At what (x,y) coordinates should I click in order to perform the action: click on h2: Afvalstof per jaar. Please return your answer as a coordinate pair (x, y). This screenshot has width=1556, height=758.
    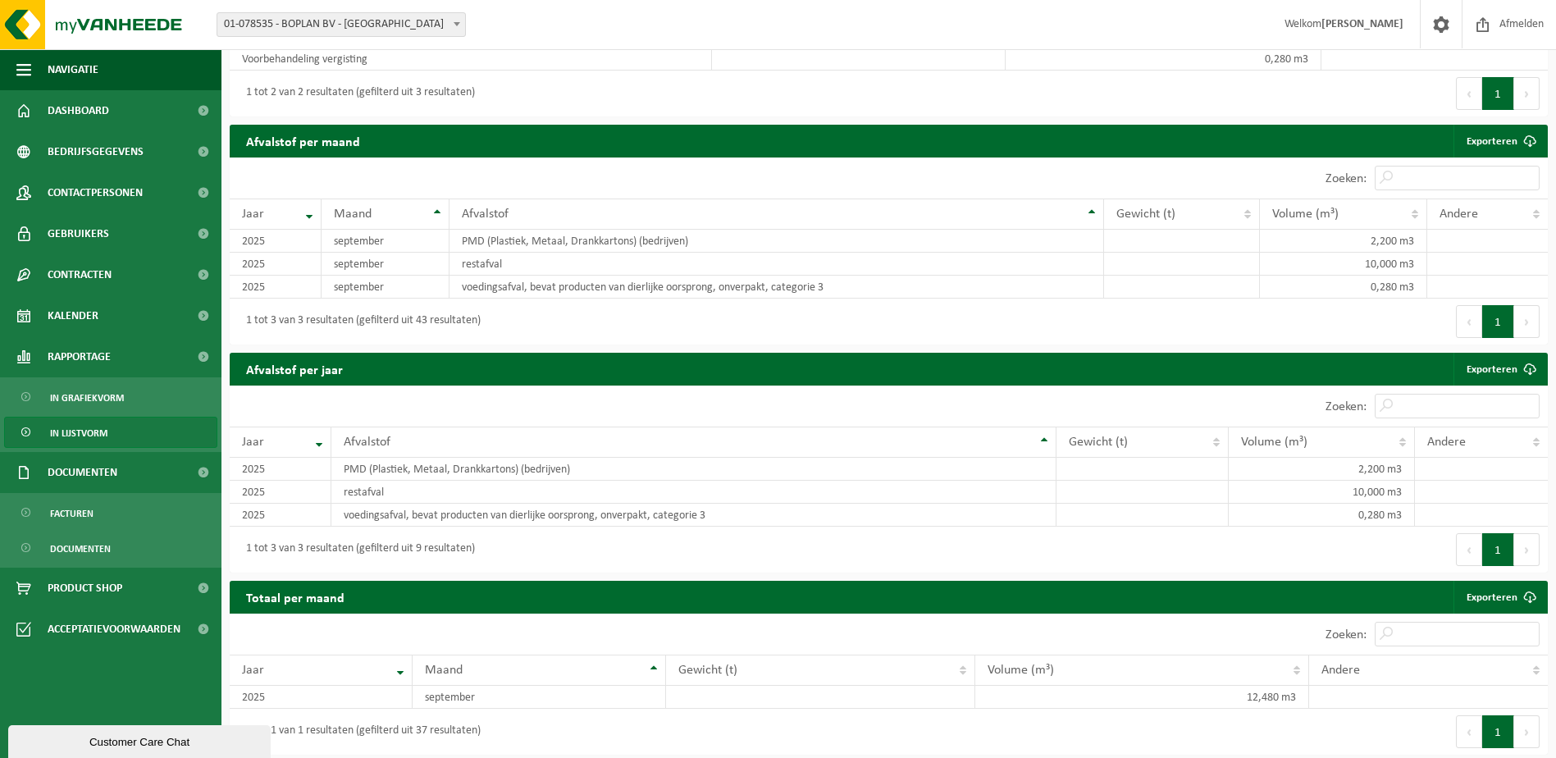
    Looking at the image, I should click on (294, 368).